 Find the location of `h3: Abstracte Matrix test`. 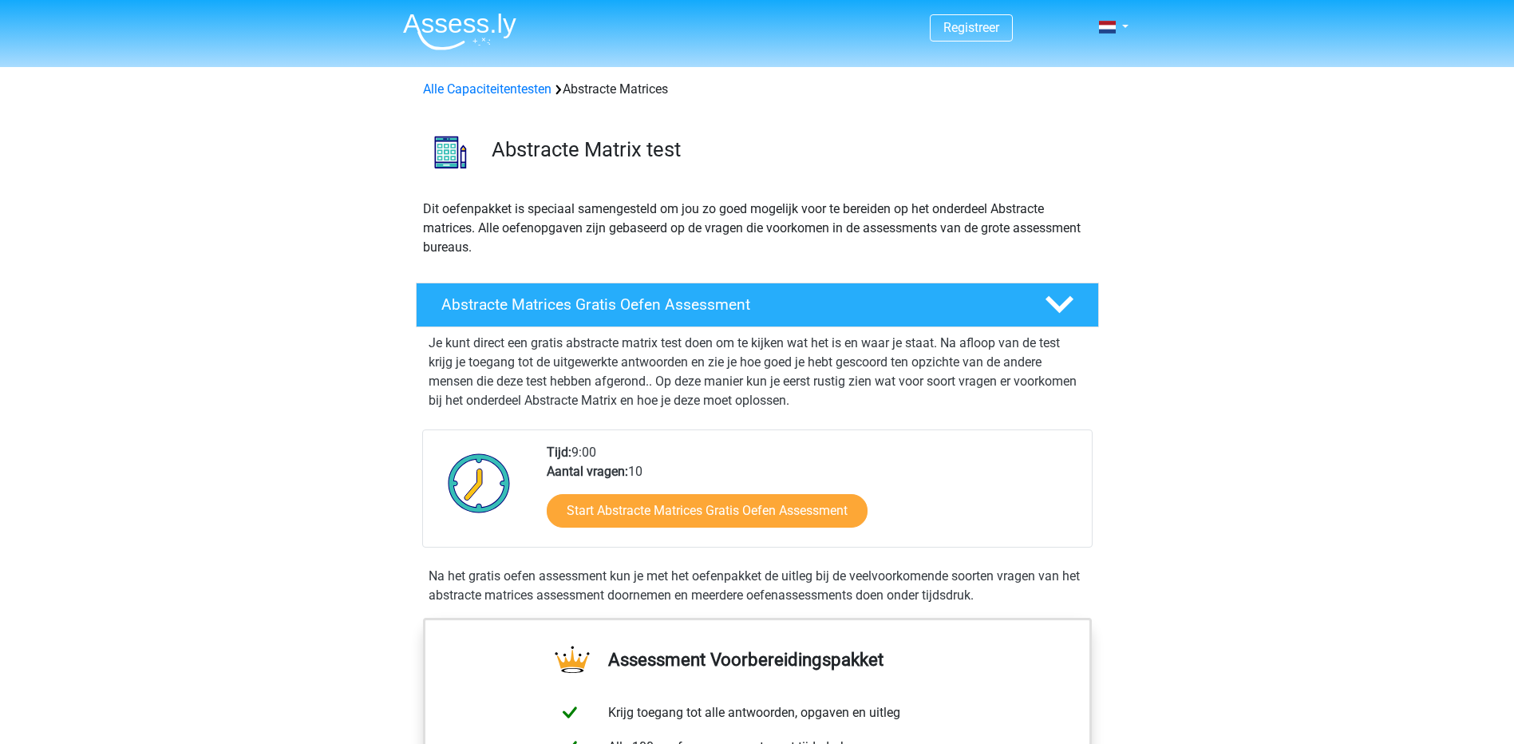

h3: Abstracte Matrix test is located at coordinates (788, 149).